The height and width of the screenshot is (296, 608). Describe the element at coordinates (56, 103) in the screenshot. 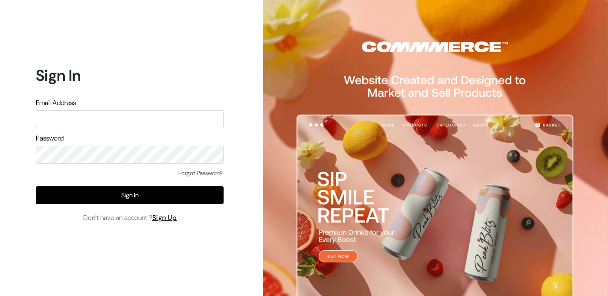

I see `label: Email Address` at that location.